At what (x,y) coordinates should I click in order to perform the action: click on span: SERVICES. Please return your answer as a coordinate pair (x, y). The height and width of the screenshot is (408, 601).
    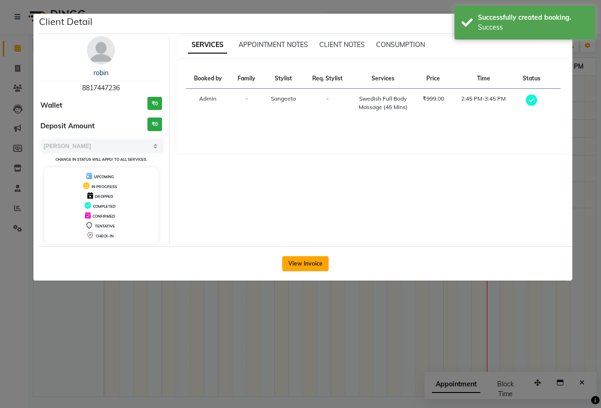
    Looking at the image, I should click on (208, 45).